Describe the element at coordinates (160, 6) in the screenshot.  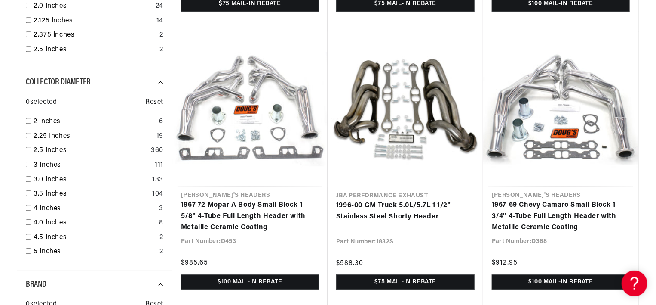
I see `div: 24` at that location.